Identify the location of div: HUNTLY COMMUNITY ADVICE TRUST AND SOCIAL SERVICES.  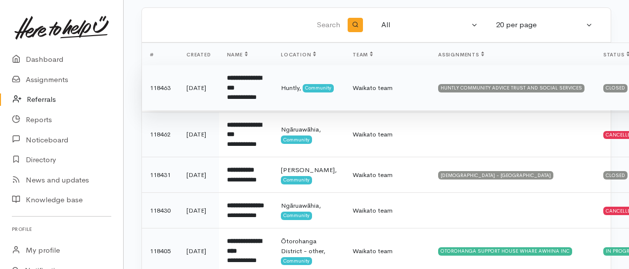
(511, 88).